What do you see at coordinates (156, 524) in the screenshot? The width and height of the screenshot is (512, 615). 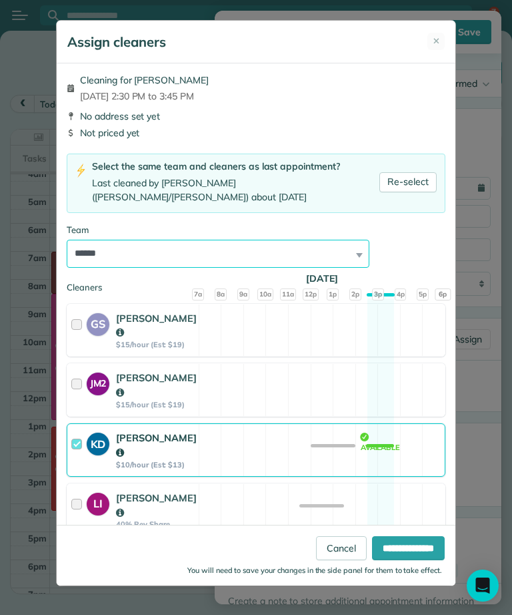 I see `strong: 40% Rev Share` at bounding box center [156, 524].